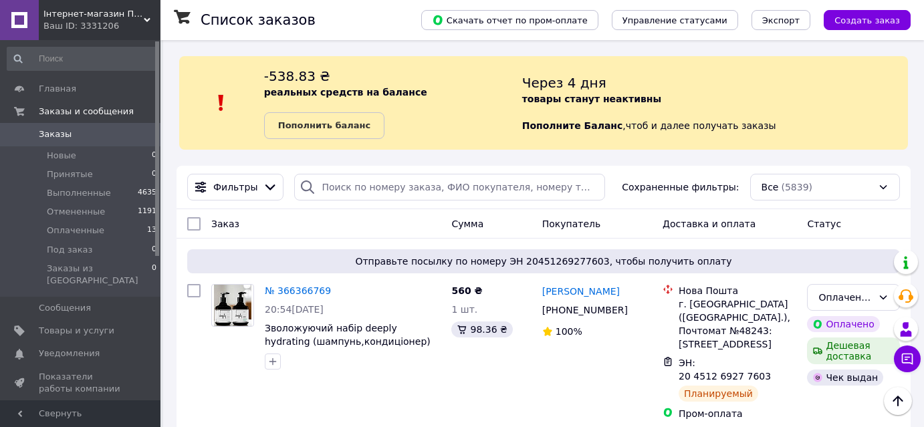 This screenshot has width=924, height=427. What do you see at coordinates (324, 126) in the screenshot?
I see `a: Пополнить баланс` at bounding box center [324, 126].